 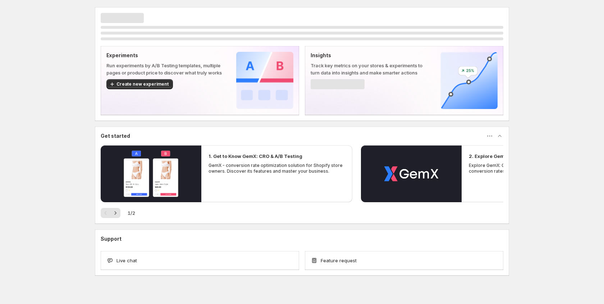 I want to click on button: Next, so click(x=115, y=213).